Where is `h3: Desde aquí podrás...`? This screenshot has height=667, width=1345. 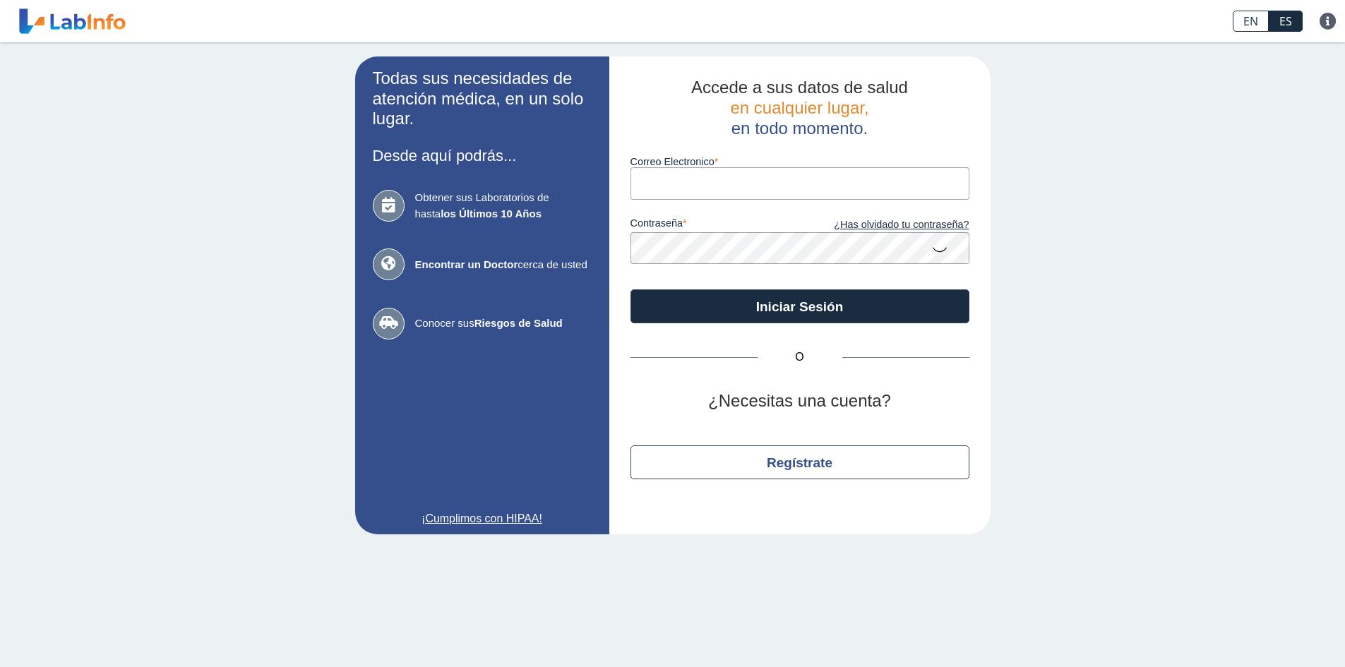 h3: Desde aquí podrás... is located at coordinates (482, 155).